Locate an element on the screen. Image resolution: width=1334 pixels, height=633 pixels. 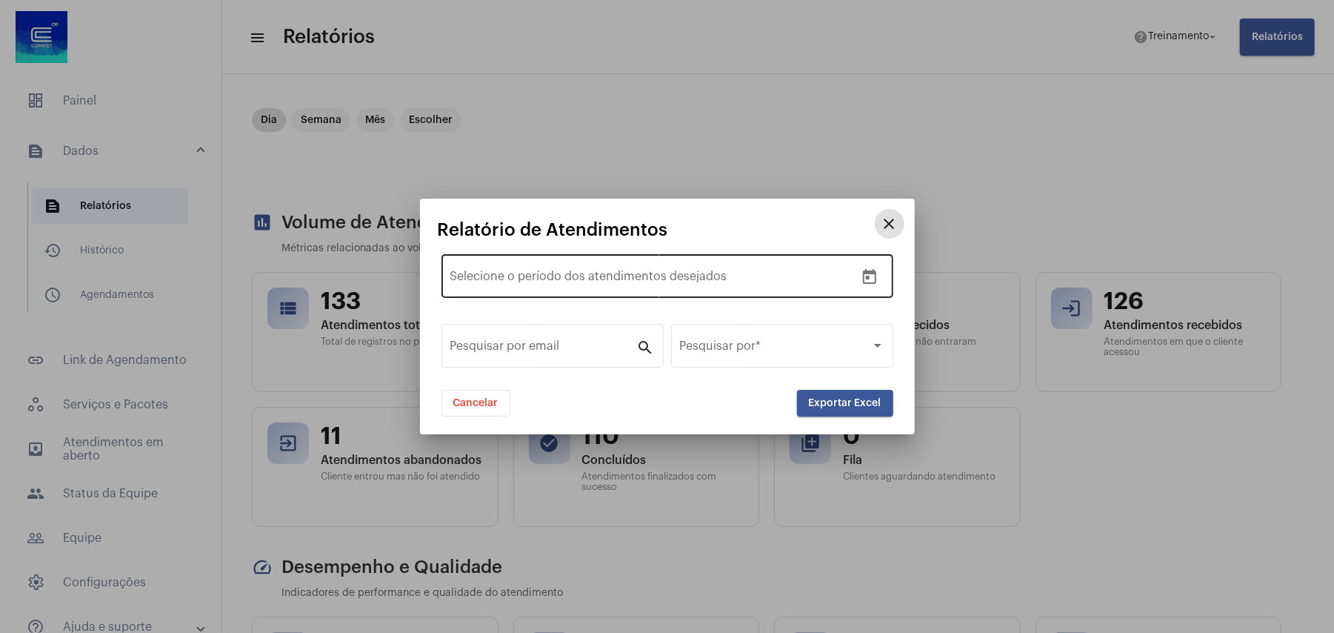
span: Exportar Excel is located at coordinates (845, 403).